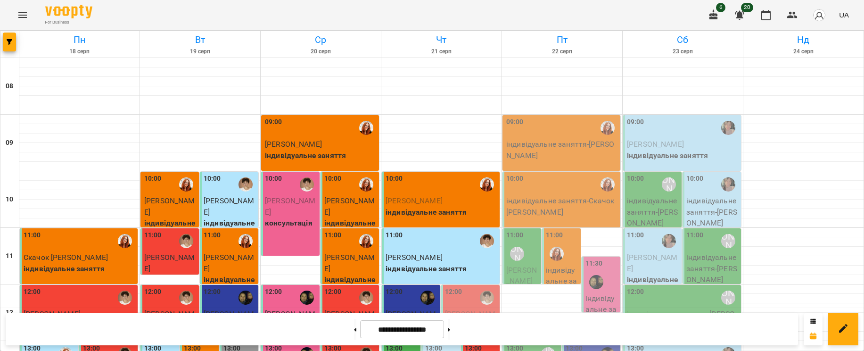 The width and height of the screenshot is (864, 351). I want to click on h6: 11, so click(9, 256).